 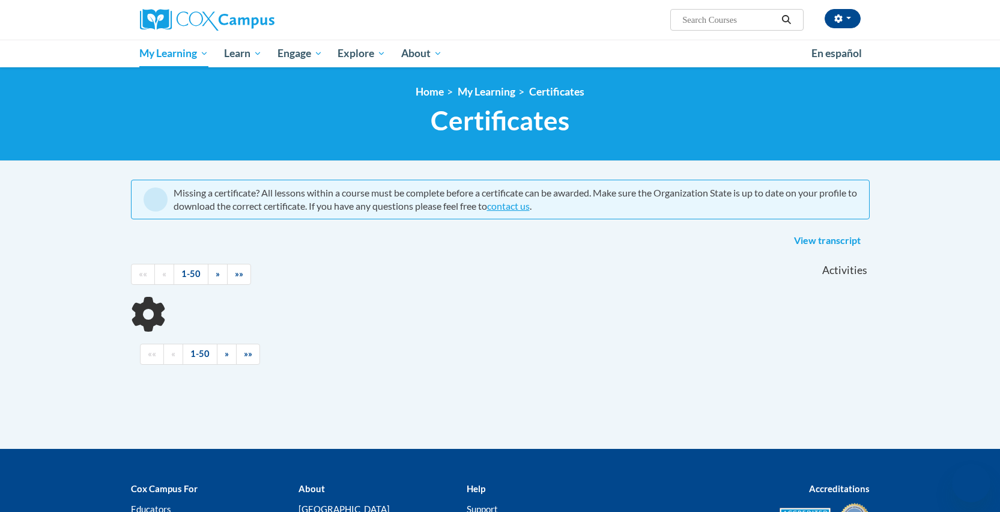 What do you see at coordinates (500, 53) in the screenshot?
I see `div: Main menu` at bounding box center [500, 53].